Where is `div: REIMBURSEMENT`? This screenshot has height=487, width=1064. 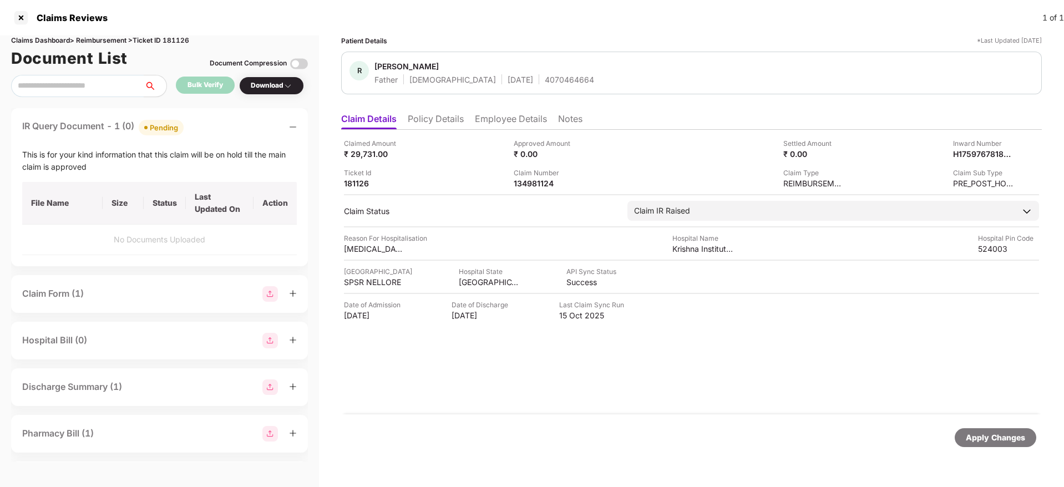 div: REIMBURSEMENT is located at coordinates (814, 183).